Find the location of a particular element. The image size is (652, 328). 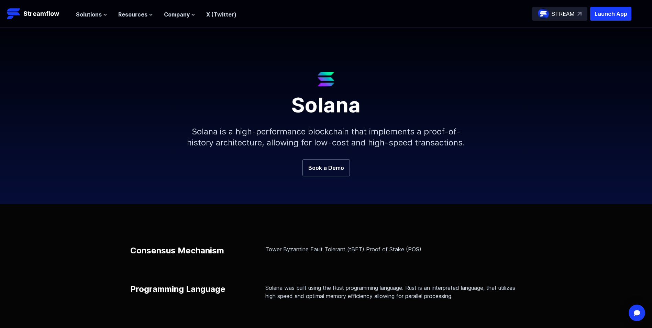

button: Resources is located at coordinates (136, 14).